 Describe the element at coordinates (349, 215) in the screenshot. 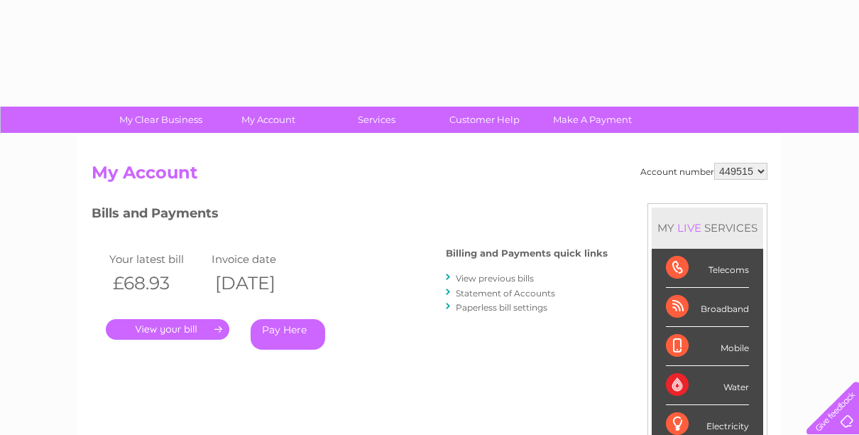

I see `h3: Bills and Payments` at that location.